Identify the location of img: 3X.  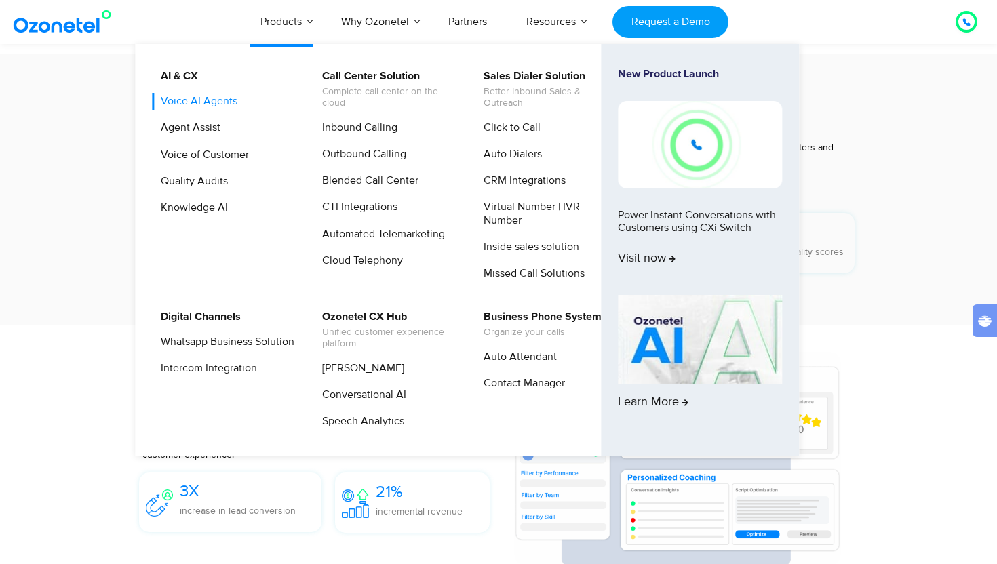
(159, 503).